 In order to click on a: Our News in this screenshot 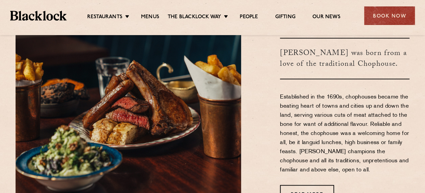, I will do `click(326, 18)`.